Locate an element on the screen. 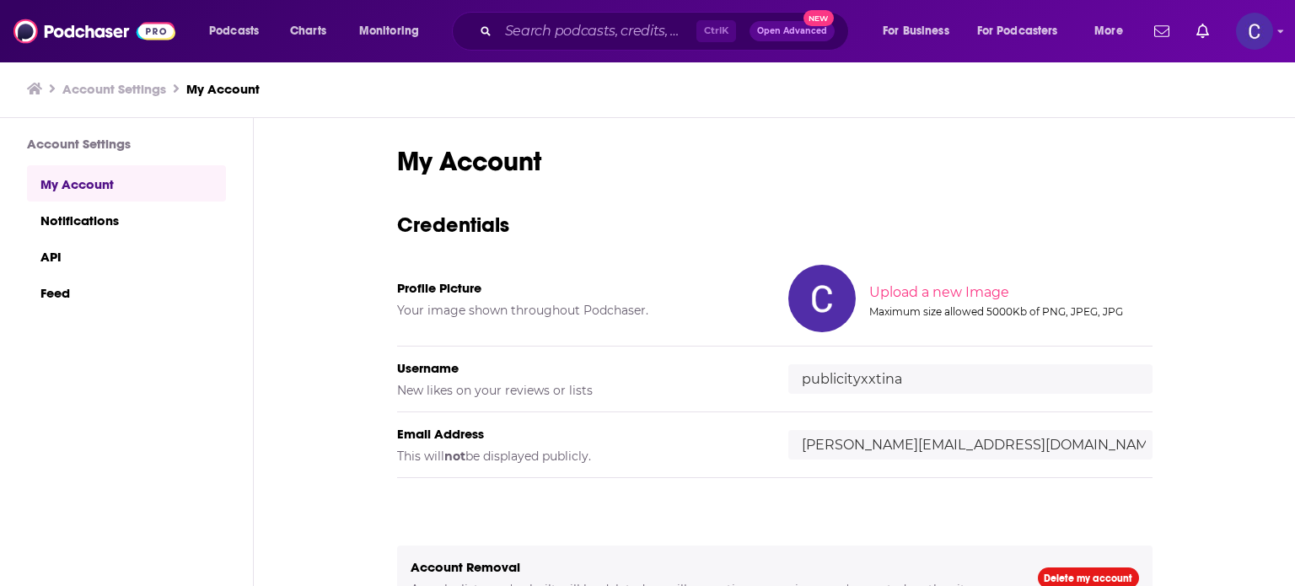 This screenshot has height=586, width=1295. h5: Email Address is located at coordinates (579, 433).